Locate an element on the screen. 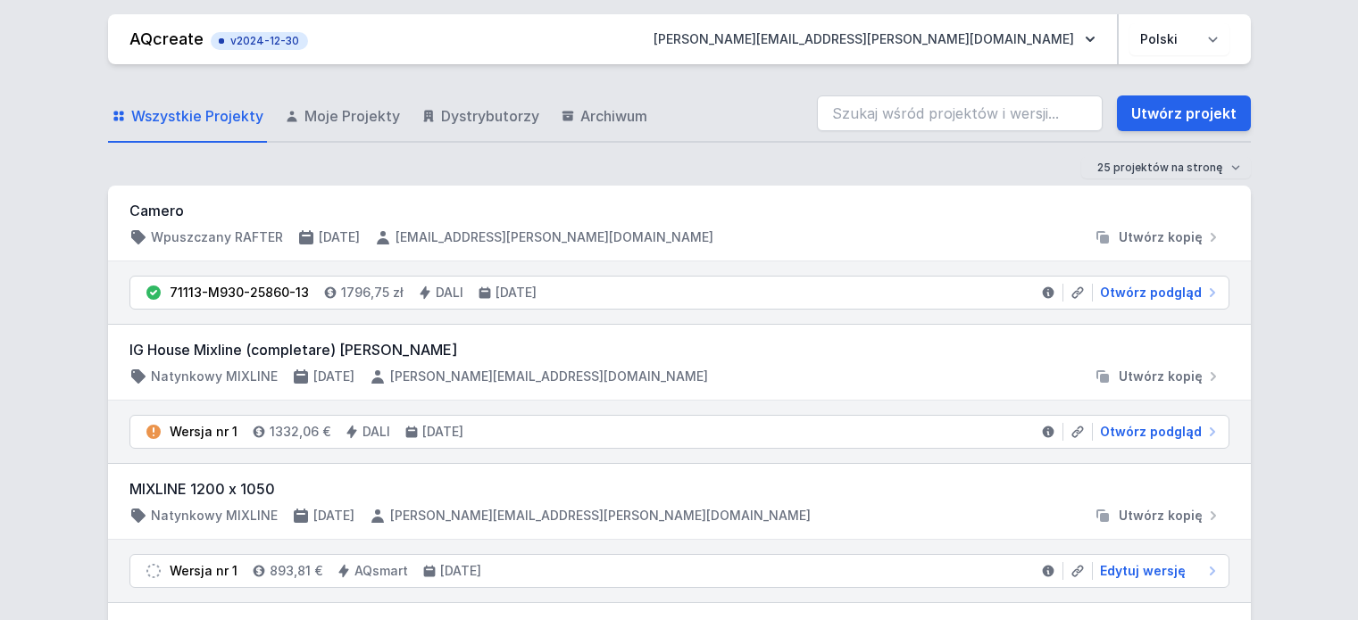  h4: 893,81 € is located at coordinates (295, 571).